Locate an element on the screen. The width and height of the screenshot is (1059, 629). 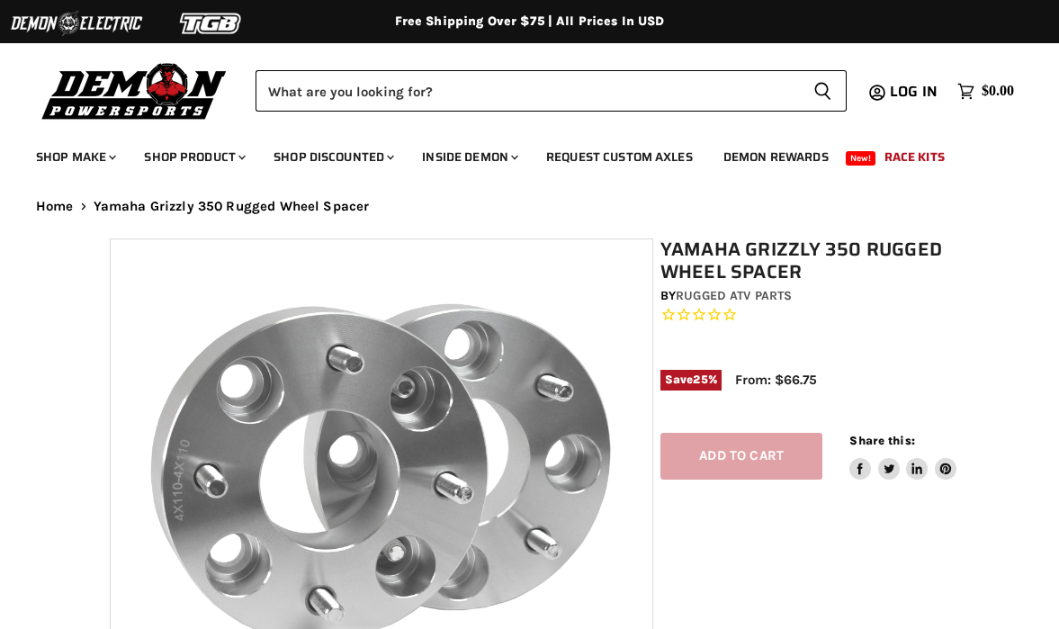
a: Race Kits is located at coordinates (914, 157).